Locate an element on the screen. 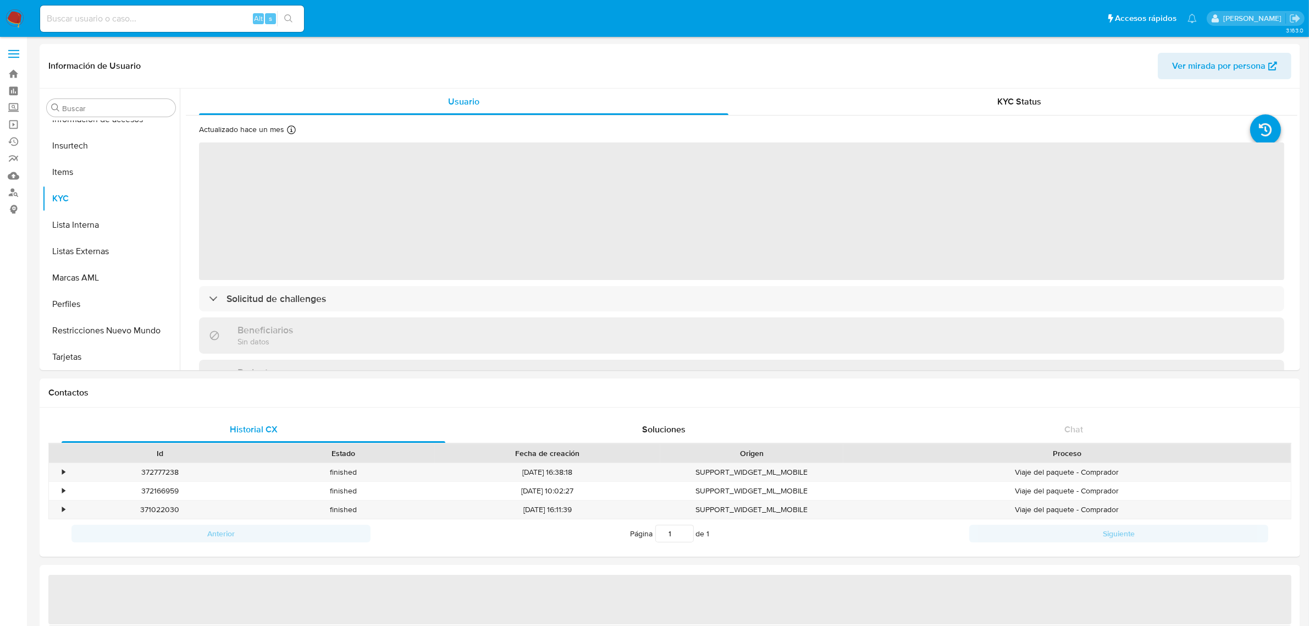 The height and width of the screenshot is (626, 1309). h1: Contactos is located at coordinates (670, 393).